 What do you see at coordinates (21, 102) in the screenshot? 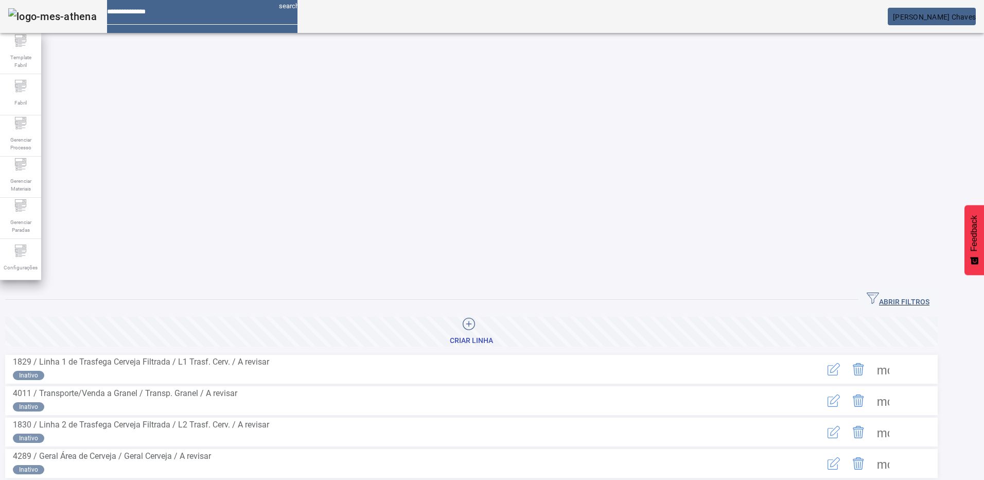
I see `span: Fabril` at bounding box center [21, 102].